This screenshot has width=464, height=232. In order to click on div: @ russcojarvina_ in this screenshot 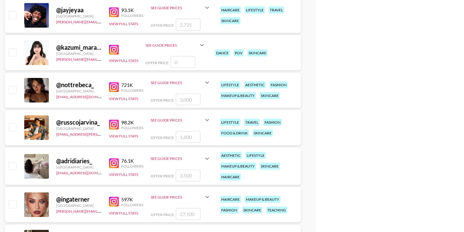, I will do `click(79, 122)`.